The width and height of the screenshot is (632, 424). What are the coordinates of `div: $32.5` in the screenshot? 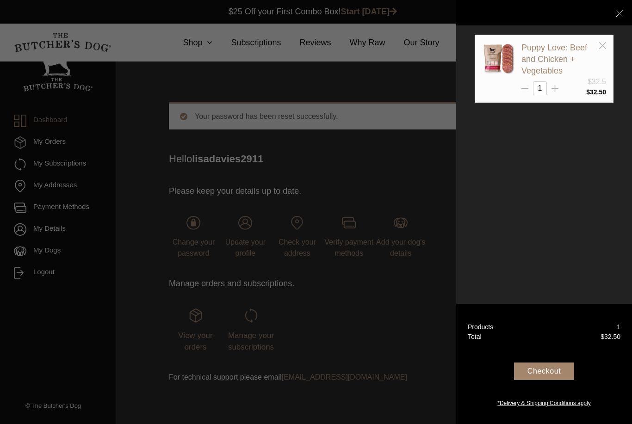 It's located at (596, 82).